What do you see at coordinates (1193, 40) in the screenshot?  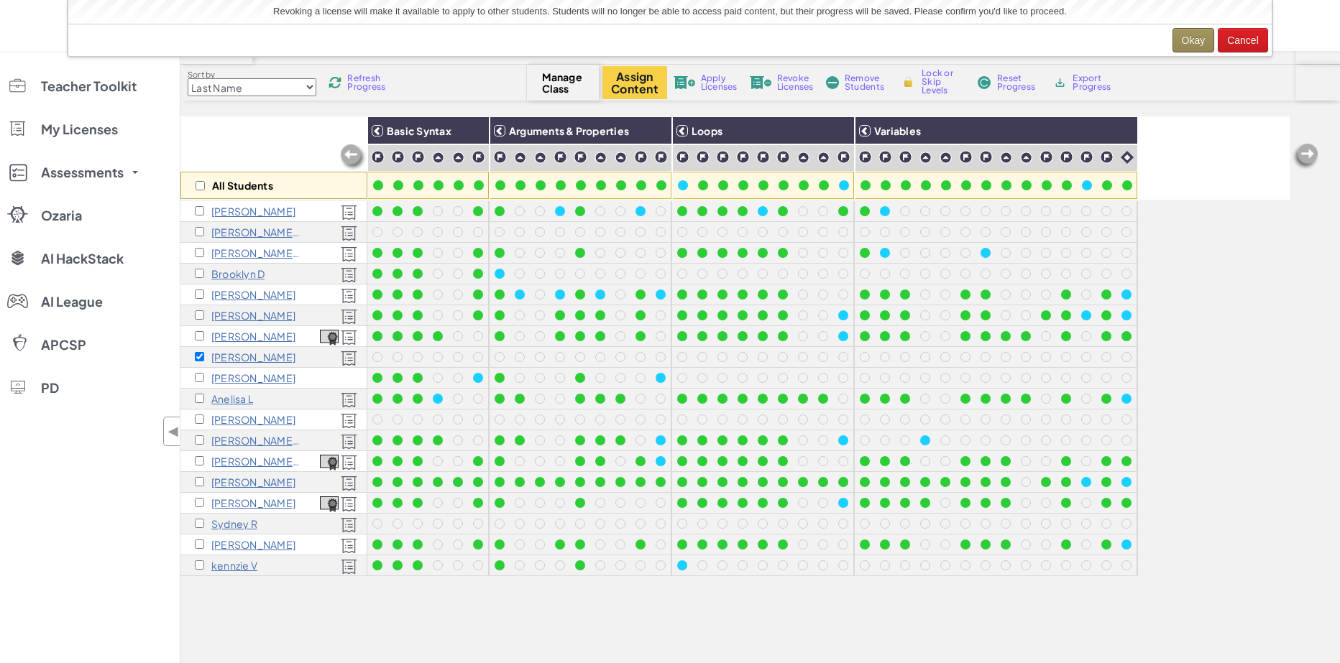 I see `button: Okay` at bounding box center [1193, 40].